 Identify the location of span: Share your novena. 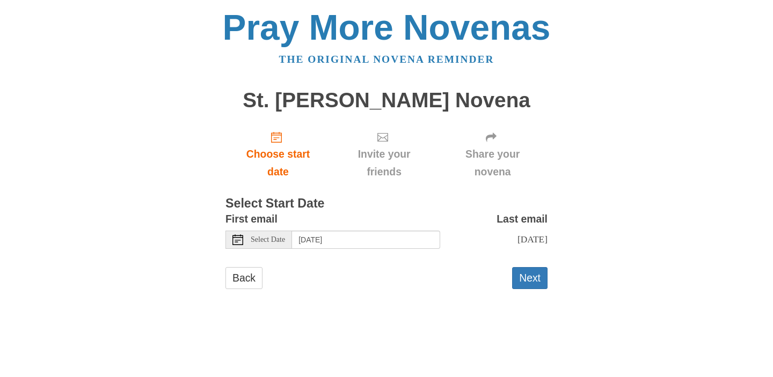
(492, 163).